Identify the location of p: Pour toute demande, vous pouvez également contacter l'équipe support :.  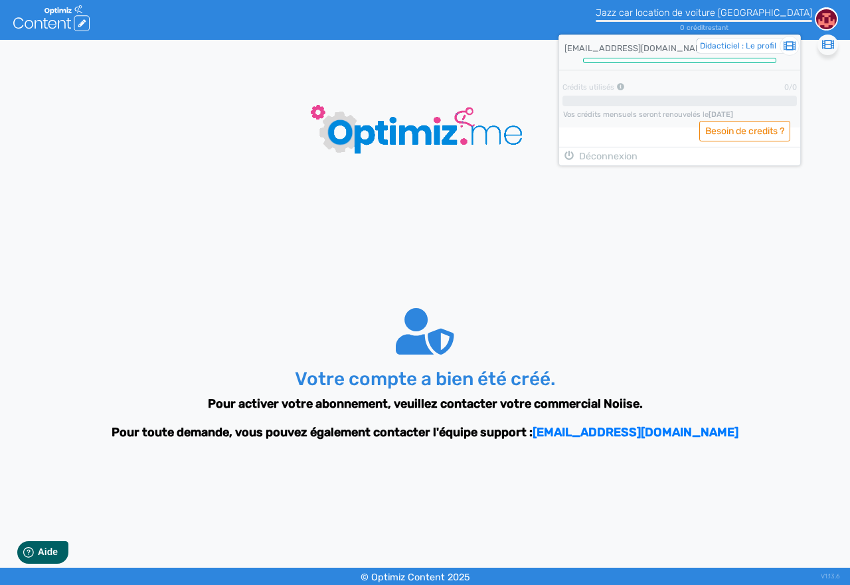
(425, 432).